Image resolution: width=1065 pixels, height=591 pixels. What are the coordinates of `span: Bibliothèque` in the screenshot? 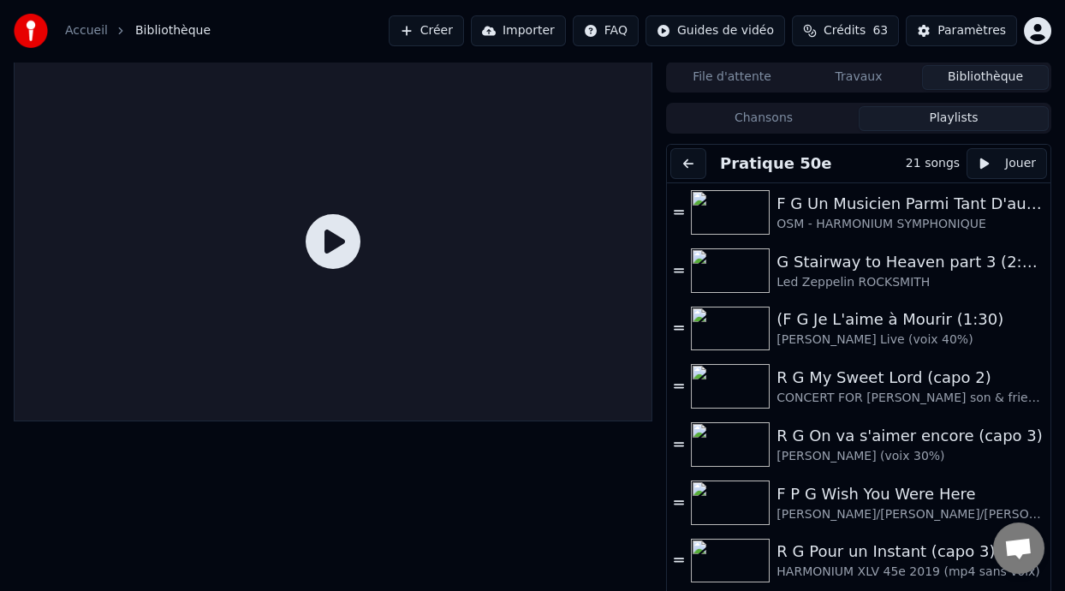 It's located at (173, 31).